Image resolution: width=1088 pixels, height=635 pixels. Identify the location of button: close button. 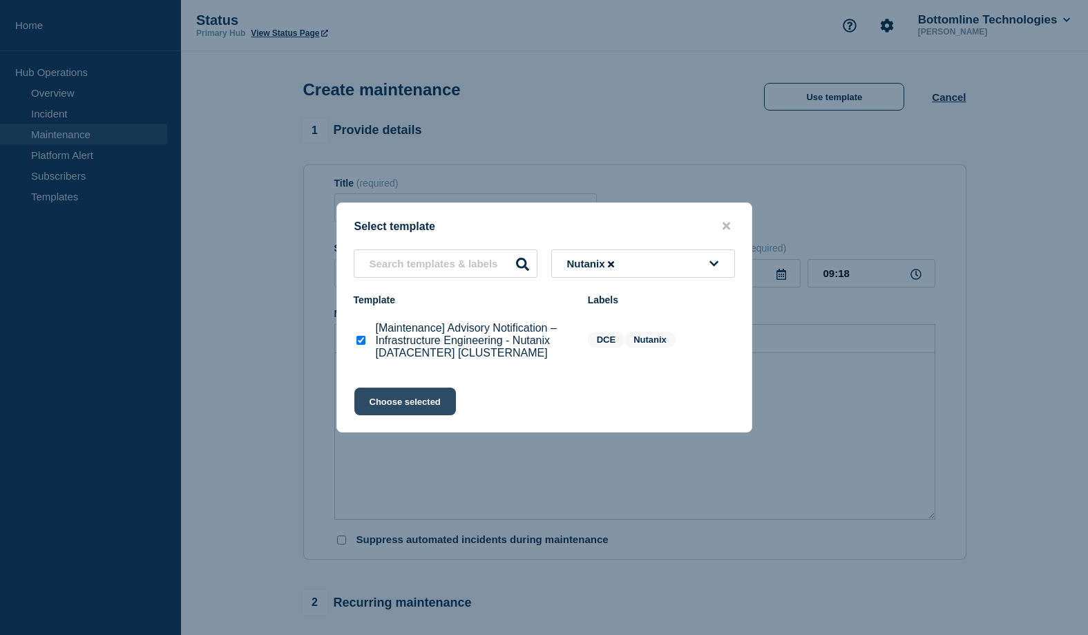
(726, 226).